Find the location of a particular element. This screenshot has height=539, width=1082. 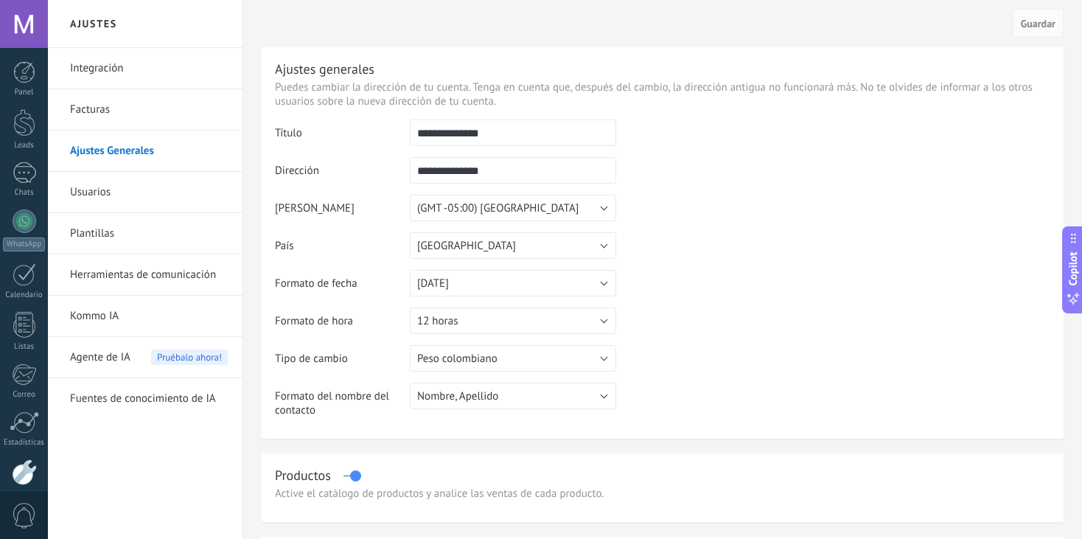

td: Formato de hora is located at coordinates (342, 326).